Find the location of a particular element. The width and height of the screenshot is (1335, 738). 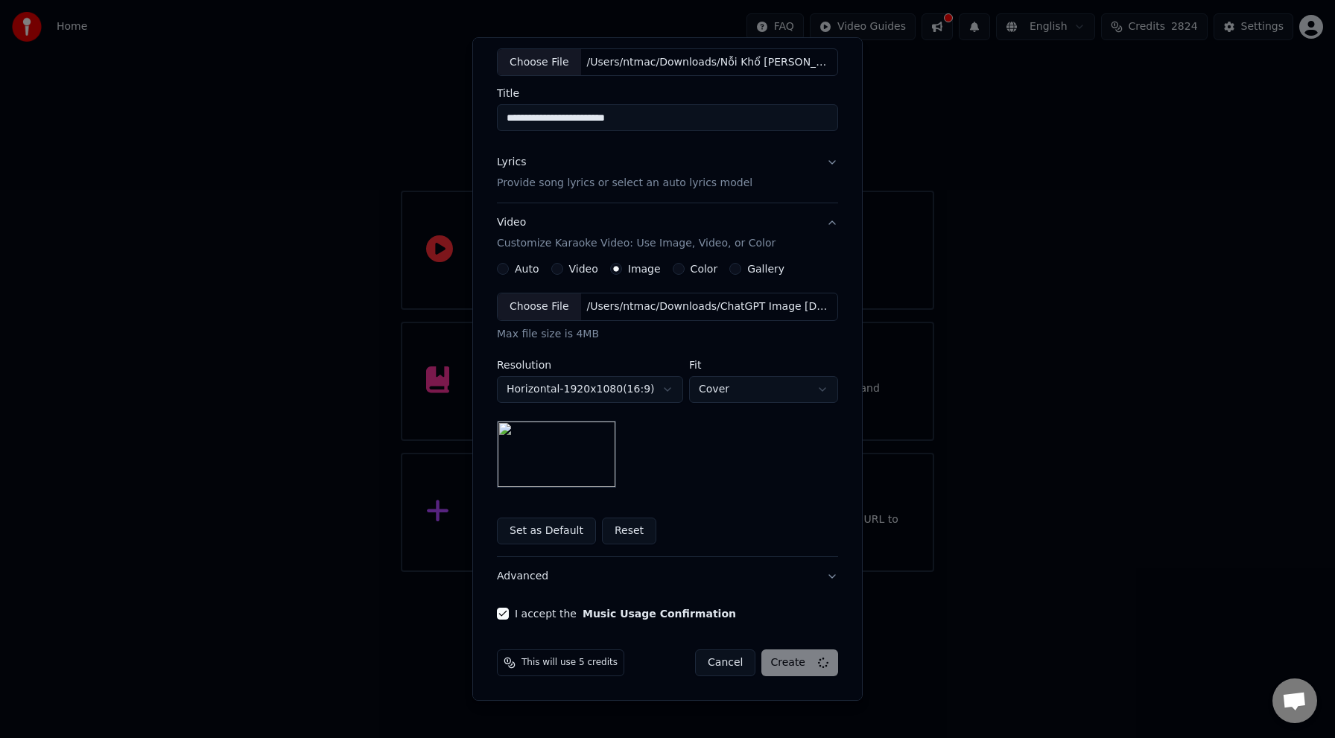

div: Lyrics is located at coordinates (511, 163).